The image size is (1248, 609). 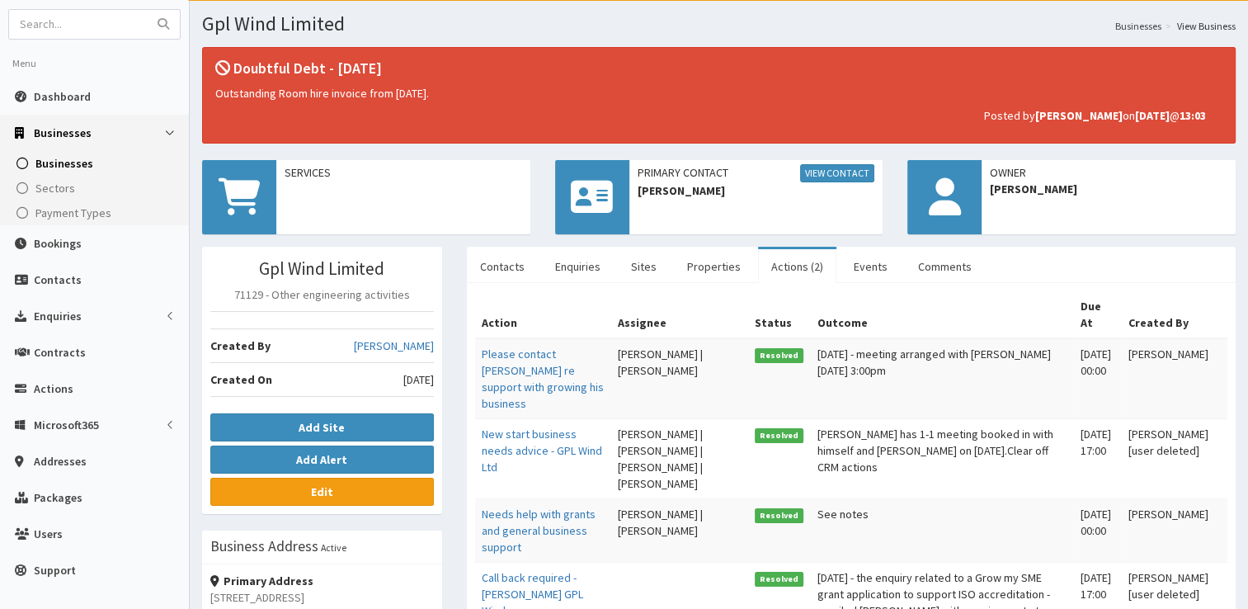 What do you see at coordinates (333, 547) in the screenshot?
I see `small: Active` at bounding box center [333, 547].